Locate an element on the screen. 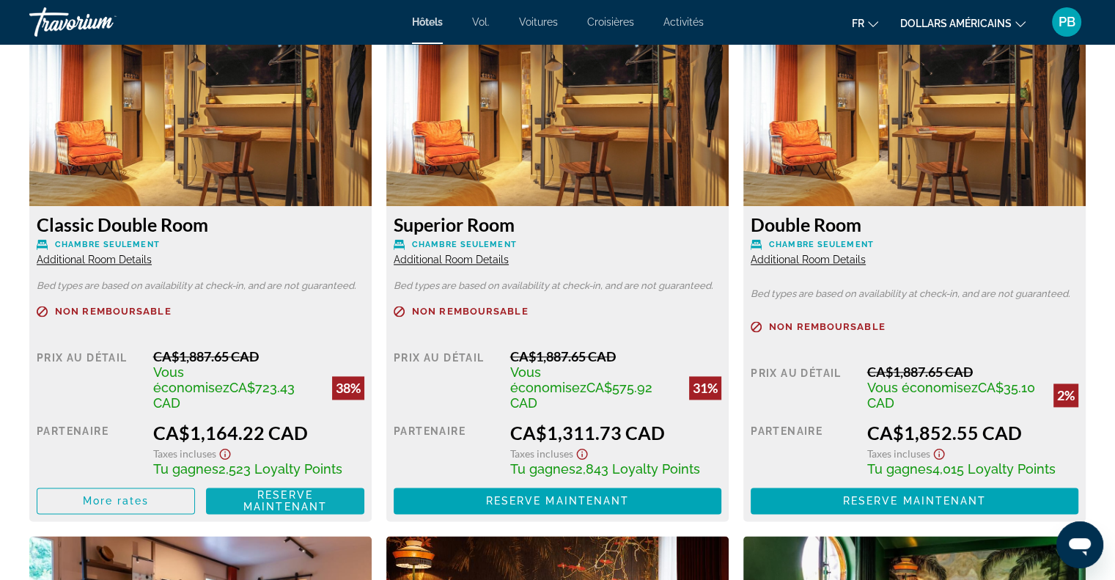  span: 2,523 Loyalty Points is located at coordinates (280, 469).